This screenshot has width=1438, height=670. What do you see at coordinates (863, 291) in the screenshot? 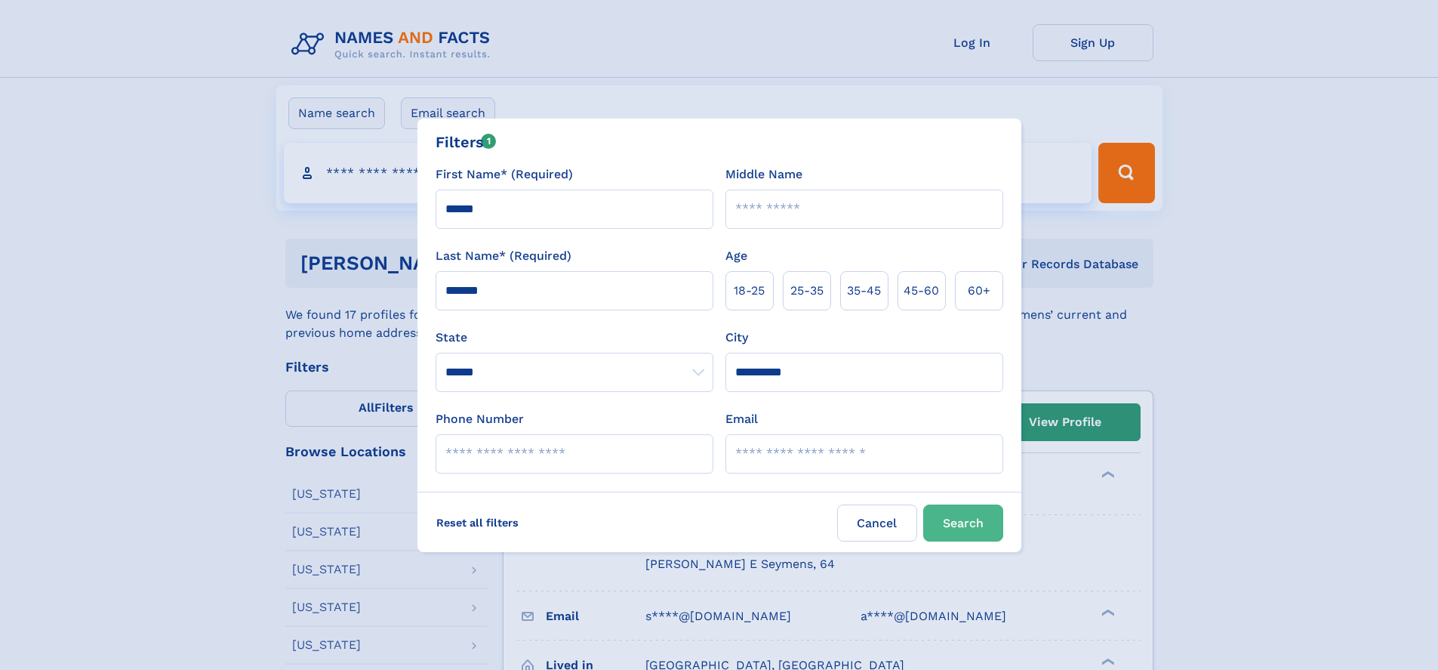
I see `span: 35‑45` at bounding box center [863, 291].